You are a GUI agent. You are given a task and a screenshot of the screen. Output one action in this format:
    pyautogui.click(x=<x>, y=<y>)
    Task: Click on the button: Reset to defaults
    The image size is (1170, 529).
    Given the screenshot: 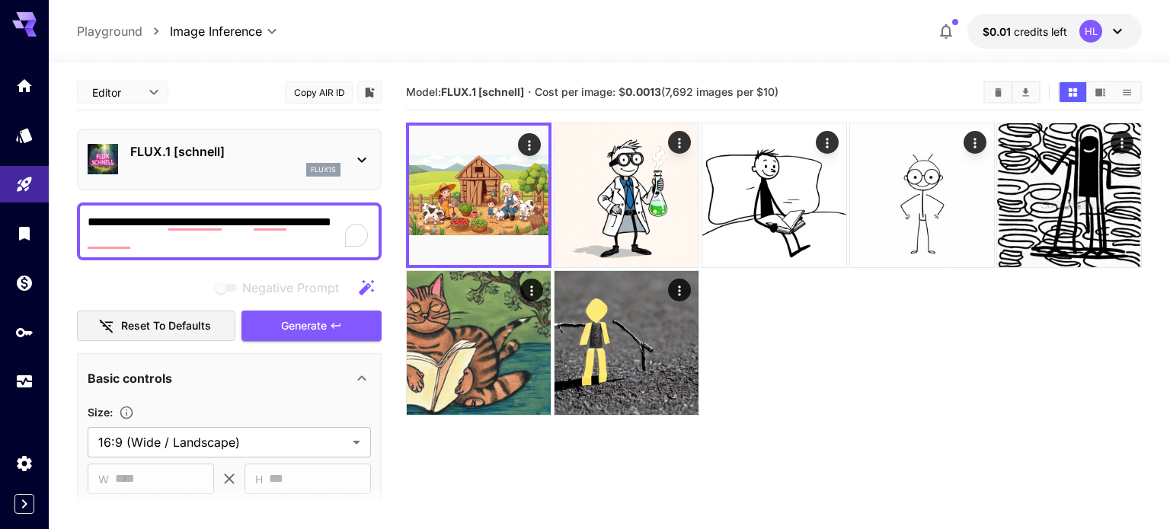 What is the action you would take?
    pyautogui.click(x=156, y=326)
    